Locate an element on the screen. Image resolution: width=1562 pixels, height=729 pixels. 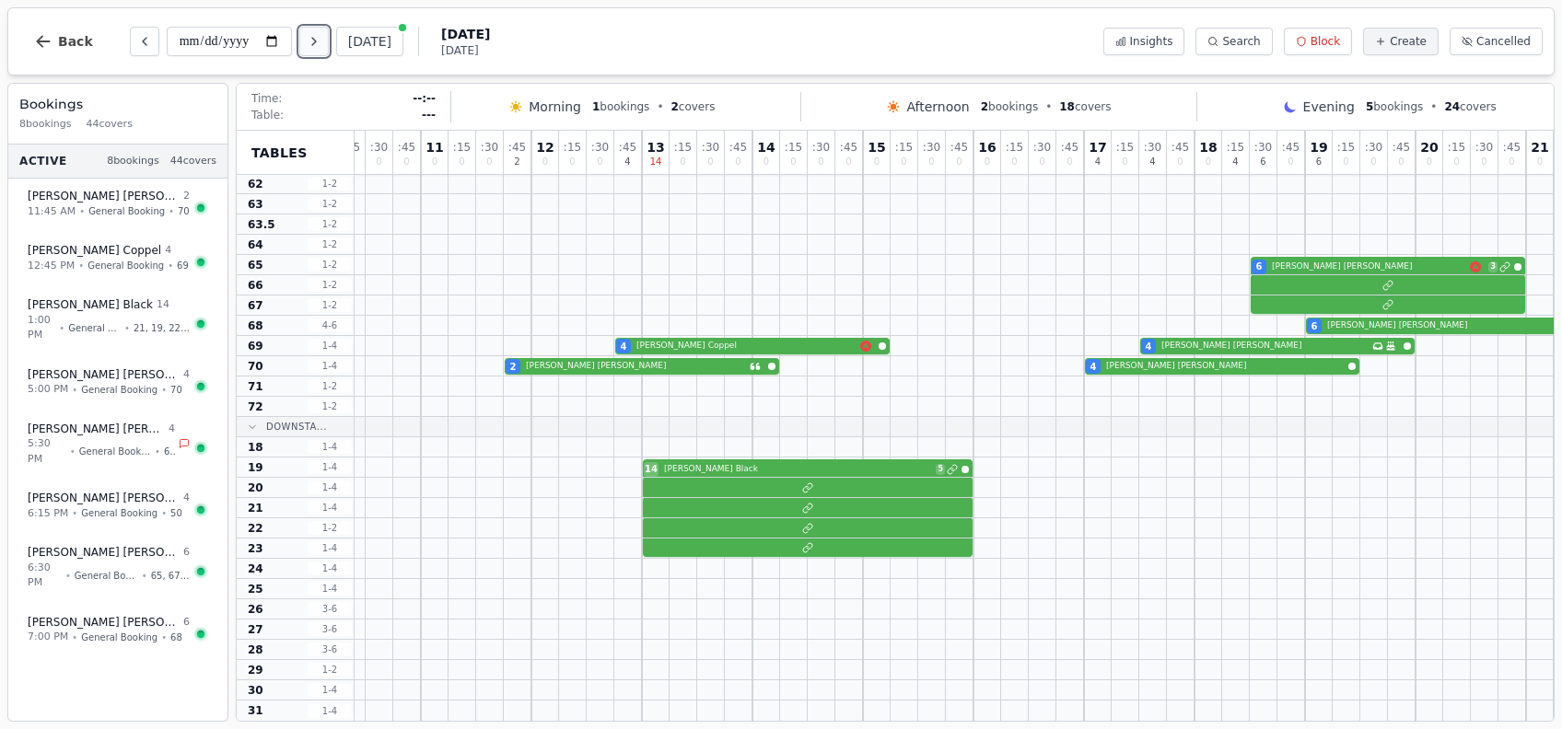
span: Block is located at coordinates (1325, 41).